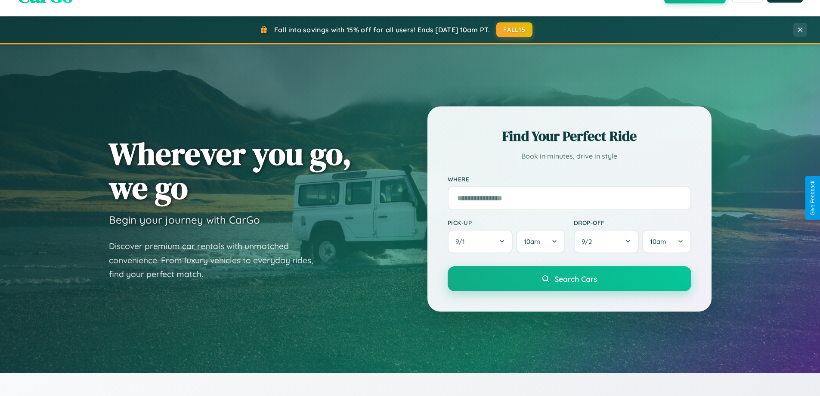  What do you see at coordinates (515, 30) in the screenshot?
I see `button: FALL15` at bounding box center [515, 30].